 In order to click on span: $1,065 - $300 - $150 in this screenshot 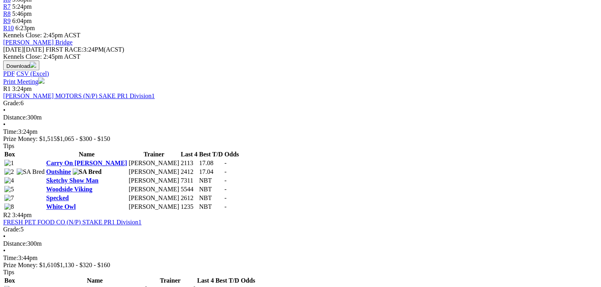, I will do `click(83, 139)`.